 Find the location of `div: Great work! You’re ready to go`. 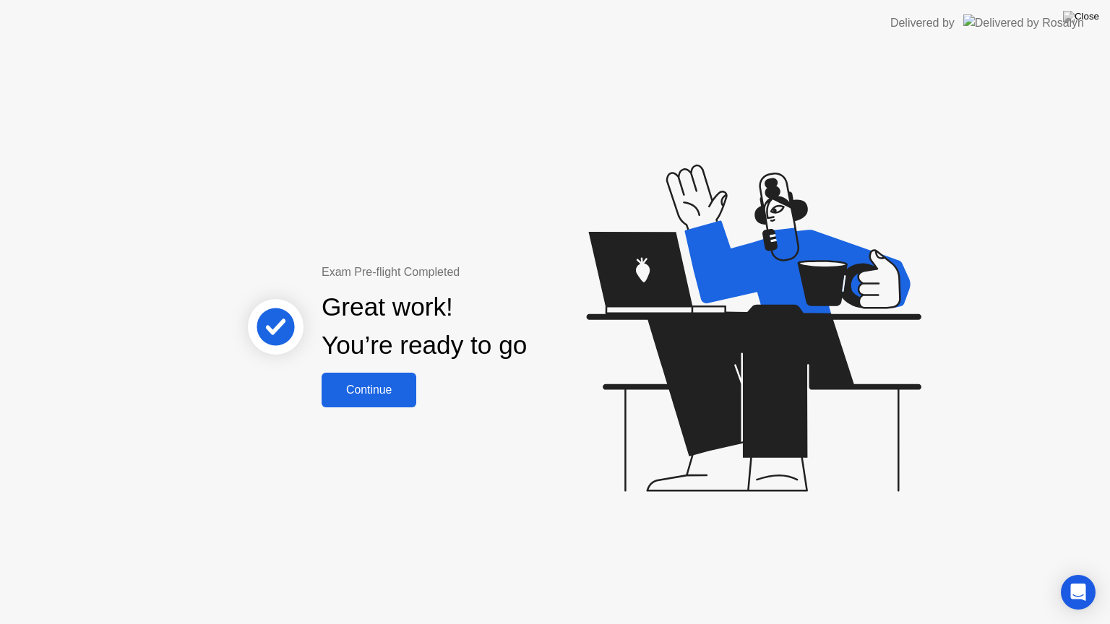

div: Great work! You’re ready to go is located at coordinates (424, 327).